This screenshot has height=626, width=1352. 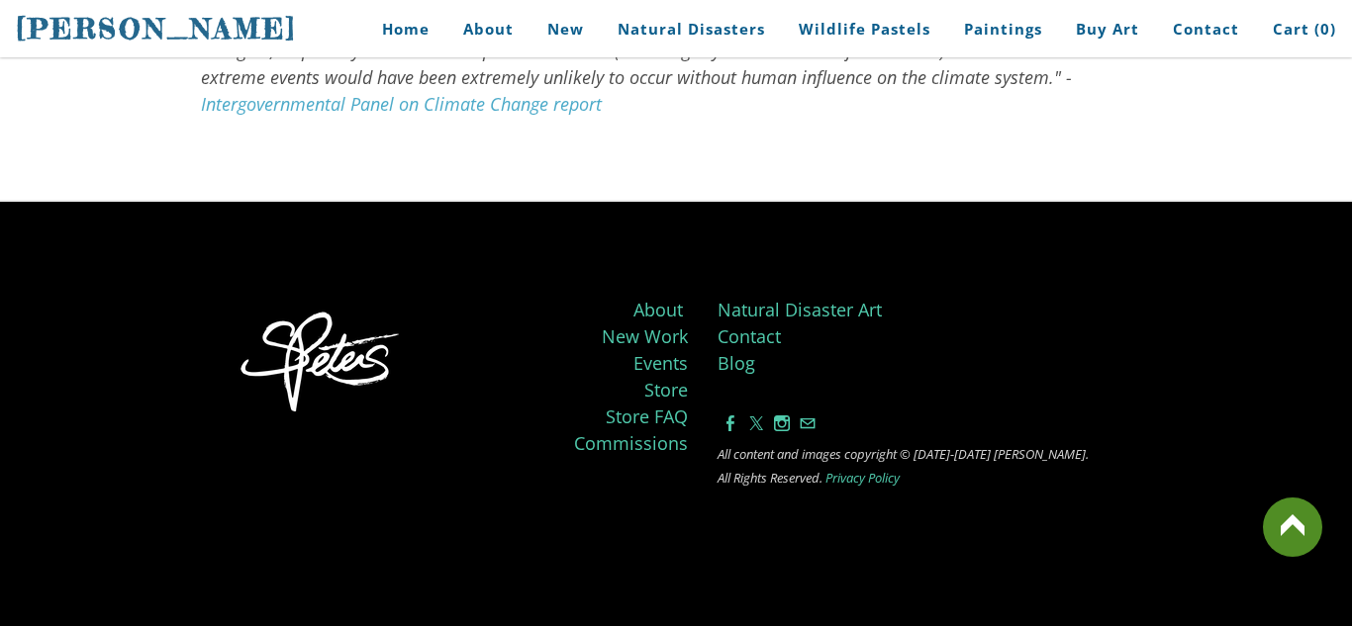 I want to click on a: Privacy Policy, so click(x=862, y=478).